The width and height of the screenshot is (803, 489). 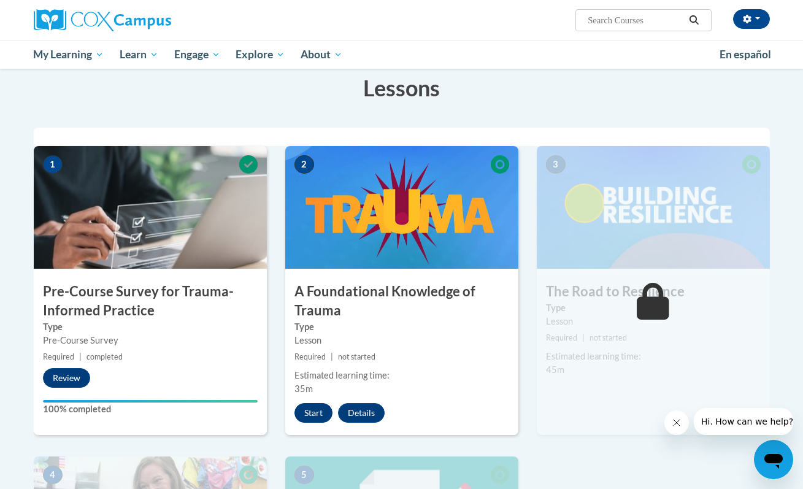 I want to click on a: About, so click(x=321, y=55).